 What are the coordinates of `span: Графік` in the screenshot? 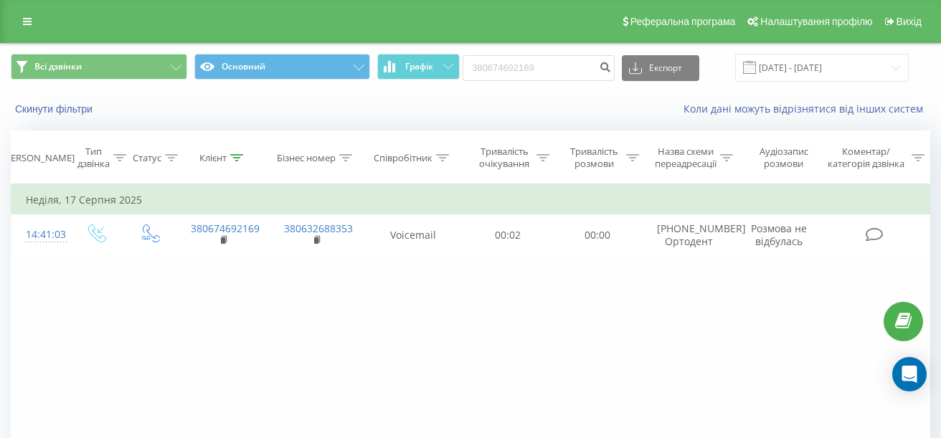 It's located at (419, 67).